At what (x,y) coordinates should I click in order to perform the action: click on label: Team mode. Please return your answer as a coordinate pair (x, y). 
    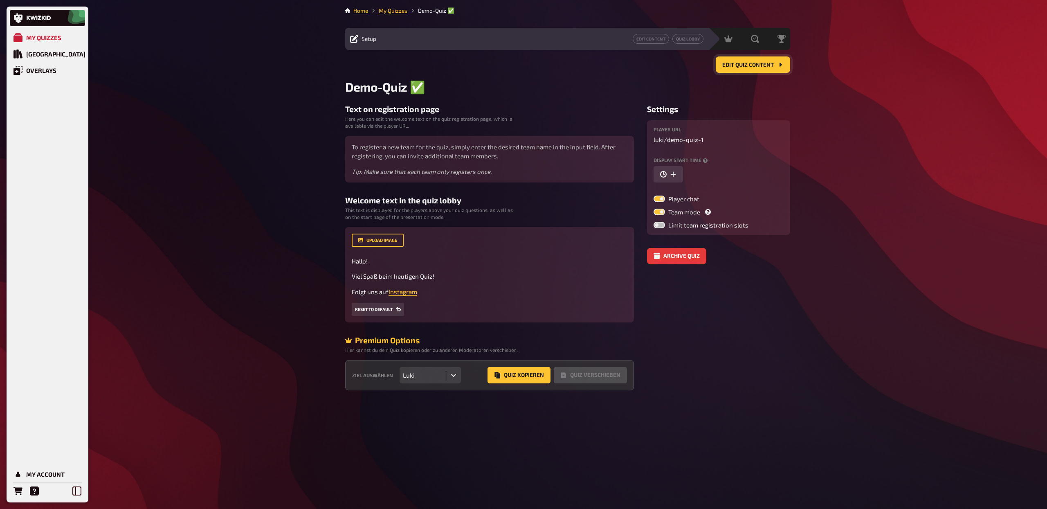
    Looking at the image, I should click on (683, 212).